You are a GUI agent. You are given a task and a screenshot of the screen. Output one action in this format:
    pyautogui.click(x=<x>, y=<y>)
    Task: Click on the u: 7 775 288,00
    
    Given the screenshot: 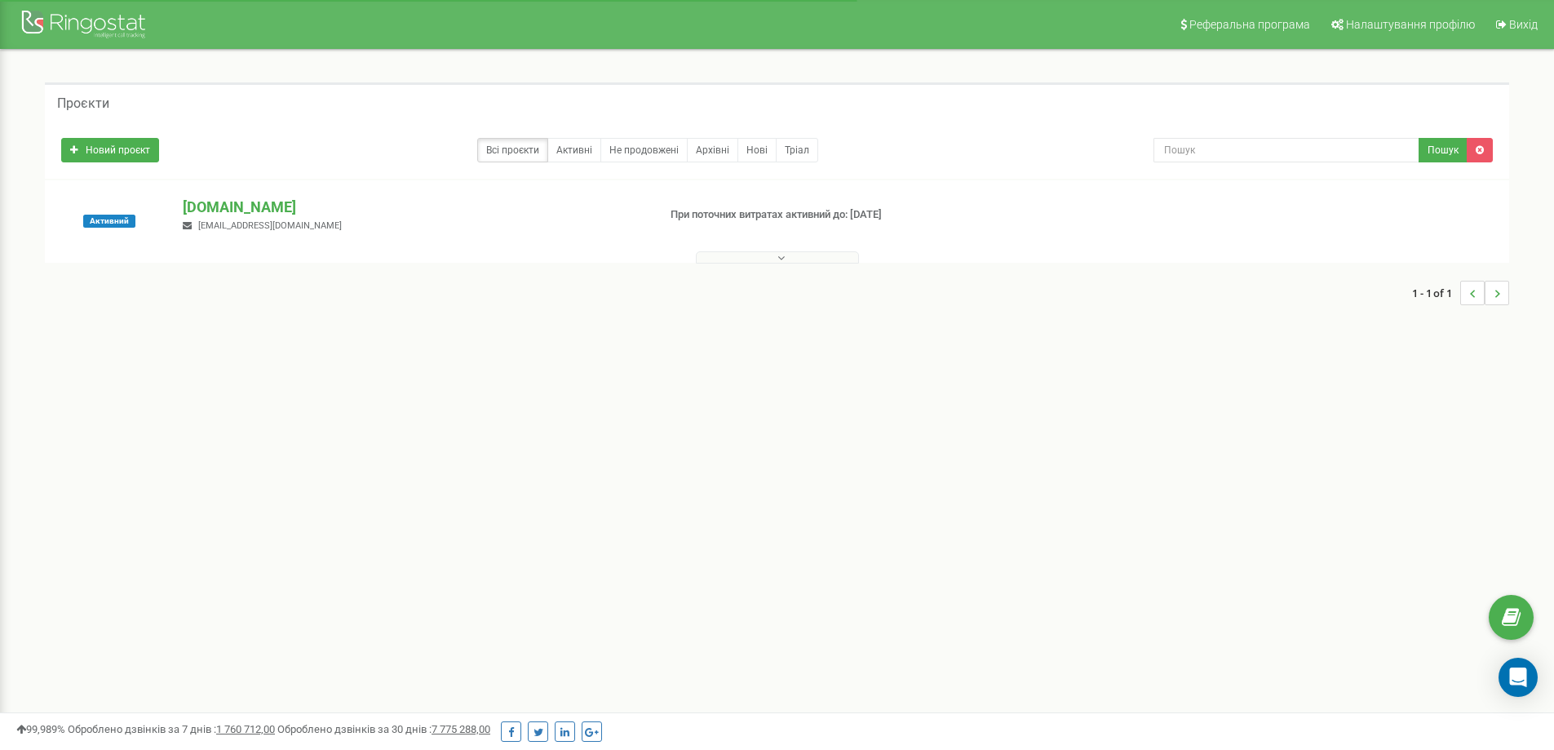 What is the action you would take?
    pyautogui.click(x=461, y=729)
    